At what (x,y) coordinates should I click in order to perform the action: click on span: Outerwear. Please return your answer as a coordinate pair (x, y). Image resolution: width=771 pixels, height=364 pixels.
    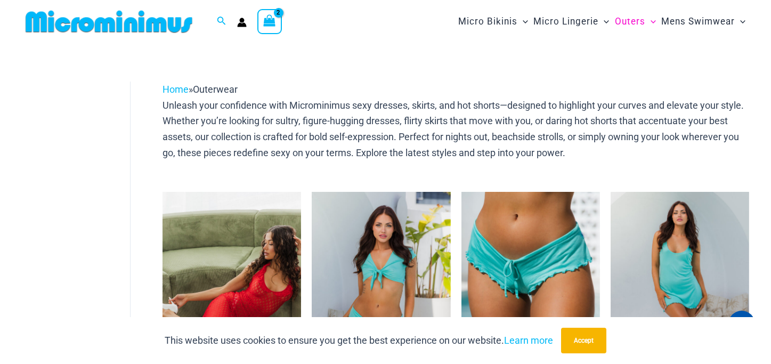
    Looking at the image, I should click on (215, 89).